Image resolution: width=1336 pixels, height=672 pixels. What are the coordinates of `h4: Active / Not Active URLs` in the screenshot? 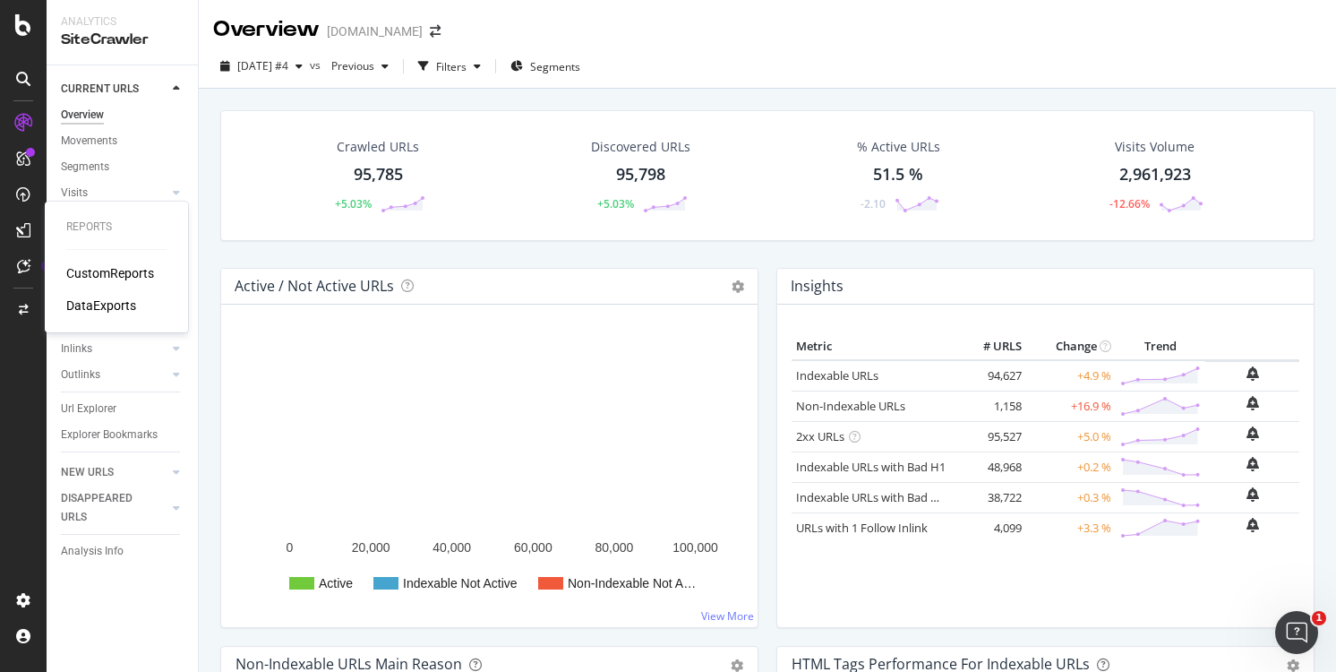 It's located at (314, 286).